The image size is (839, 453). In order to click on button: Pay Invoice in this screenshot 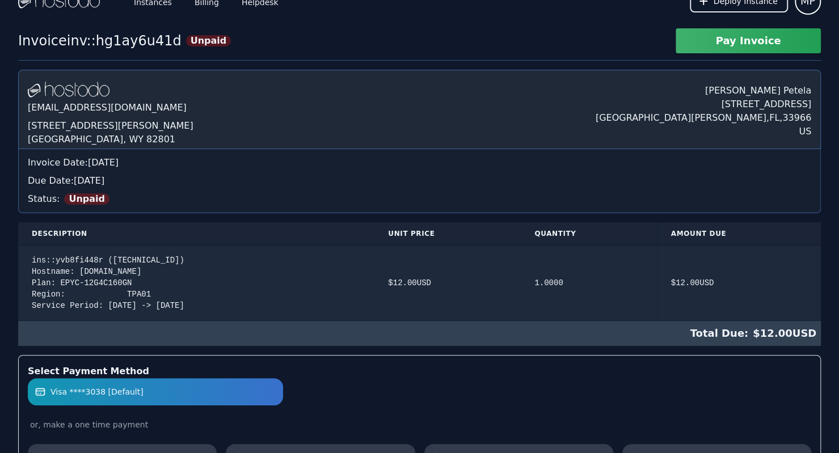, I will do `click(748, 41)`.